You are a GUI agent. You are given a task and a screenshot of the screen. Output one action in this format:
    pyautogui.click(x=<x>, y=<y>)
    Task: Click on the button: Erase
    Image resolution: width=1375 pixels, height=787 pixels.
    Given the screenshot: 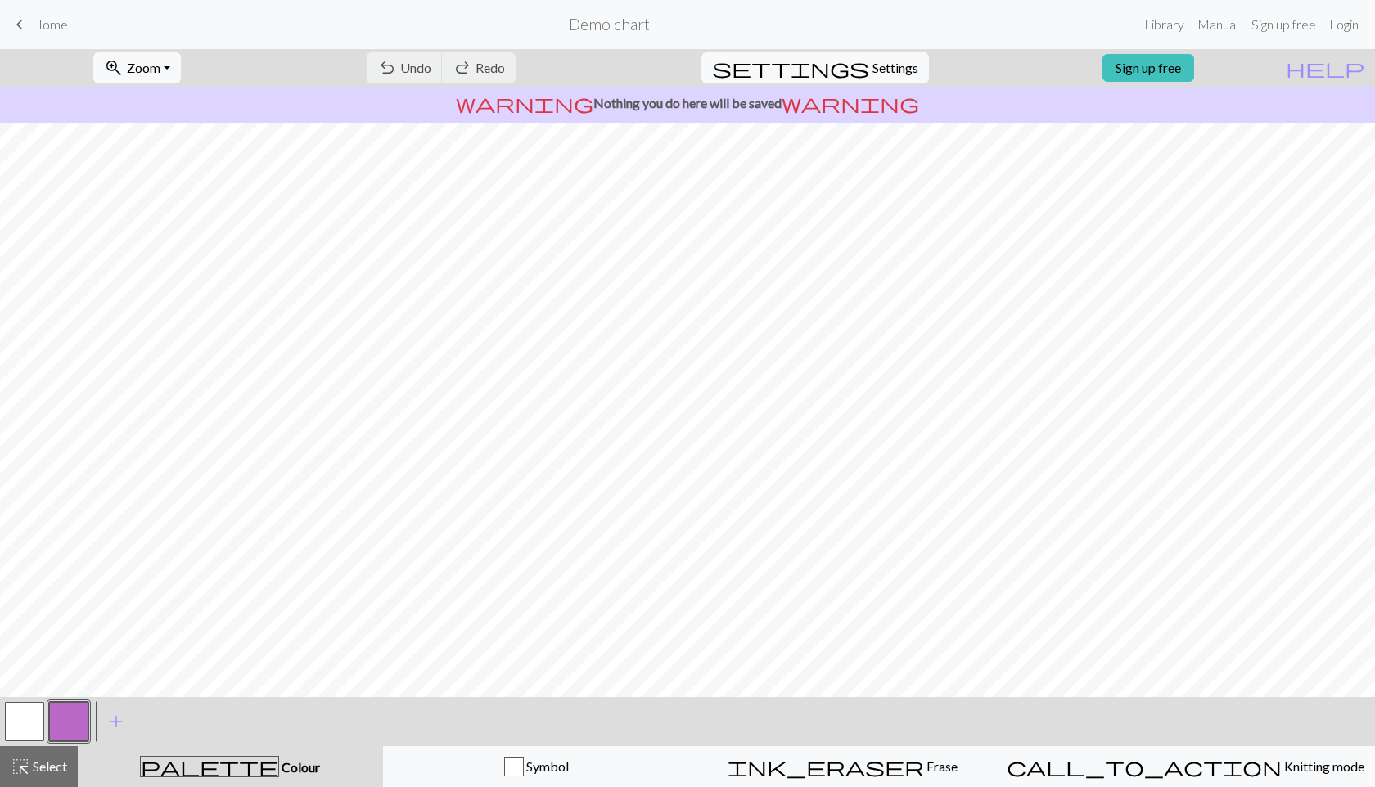 What is the action you would take?
    pyautogui.click(x=842, y=767)
    